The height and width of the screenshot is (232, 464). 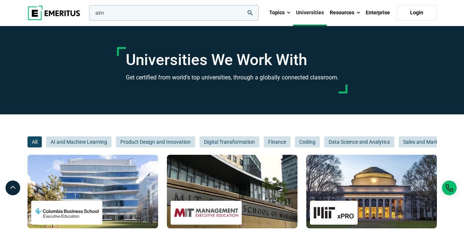 What do you see at coordinates (34, 142) in the screenshot?
I see `button: All` at bounding box center [34, 142].